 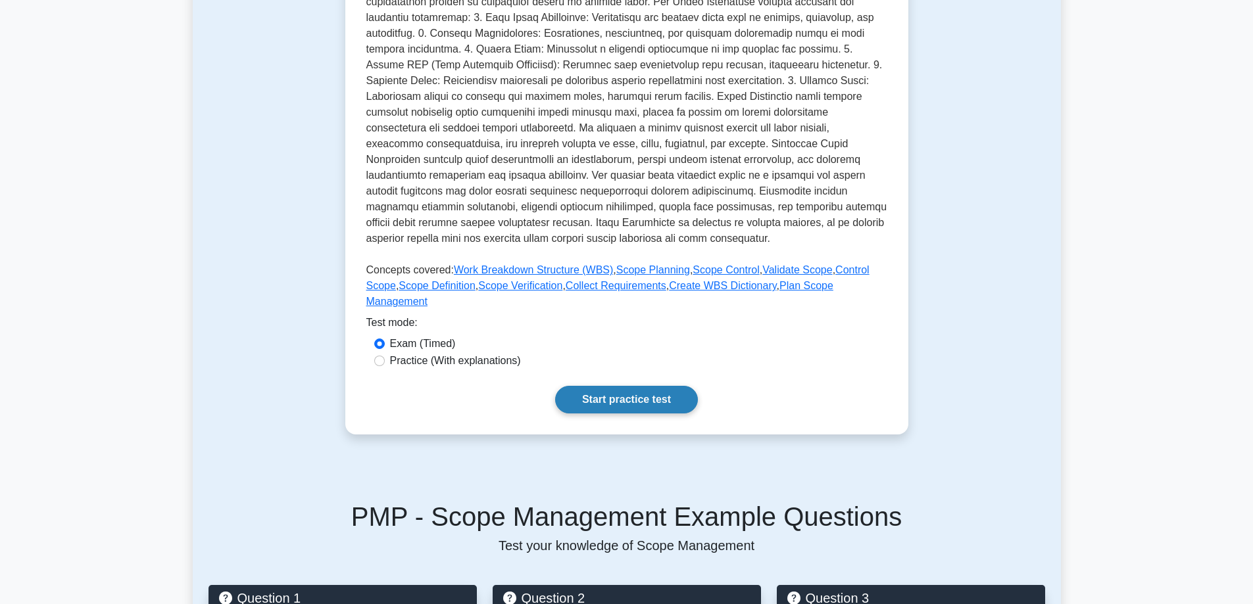 What do you see at coordinates (437, 285) in the screenshot?
I see `a: Scope Definition` at bounding box center [437, 285].